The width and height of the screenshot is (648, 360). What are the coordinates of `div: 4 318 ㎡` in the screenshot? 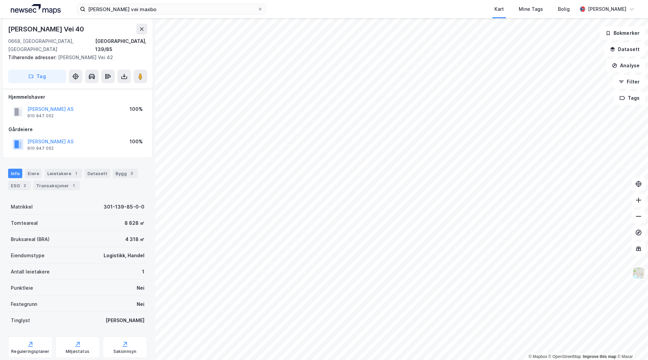 It's located at (135, 239).